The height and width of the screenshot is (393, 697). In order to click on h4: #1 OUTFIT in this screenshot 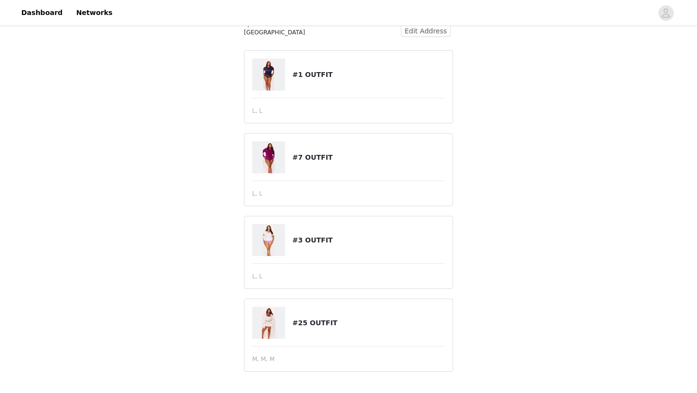, I will do `click(369, 75)`.